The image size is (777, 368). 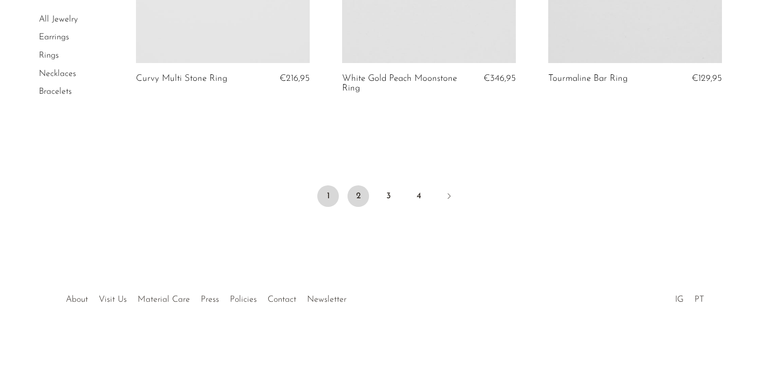 What do you see at coordinates (399, 84) in the screenshot?
I see `a: White Gold Peach Moonstone Ring` at bounding box center [399, 84].